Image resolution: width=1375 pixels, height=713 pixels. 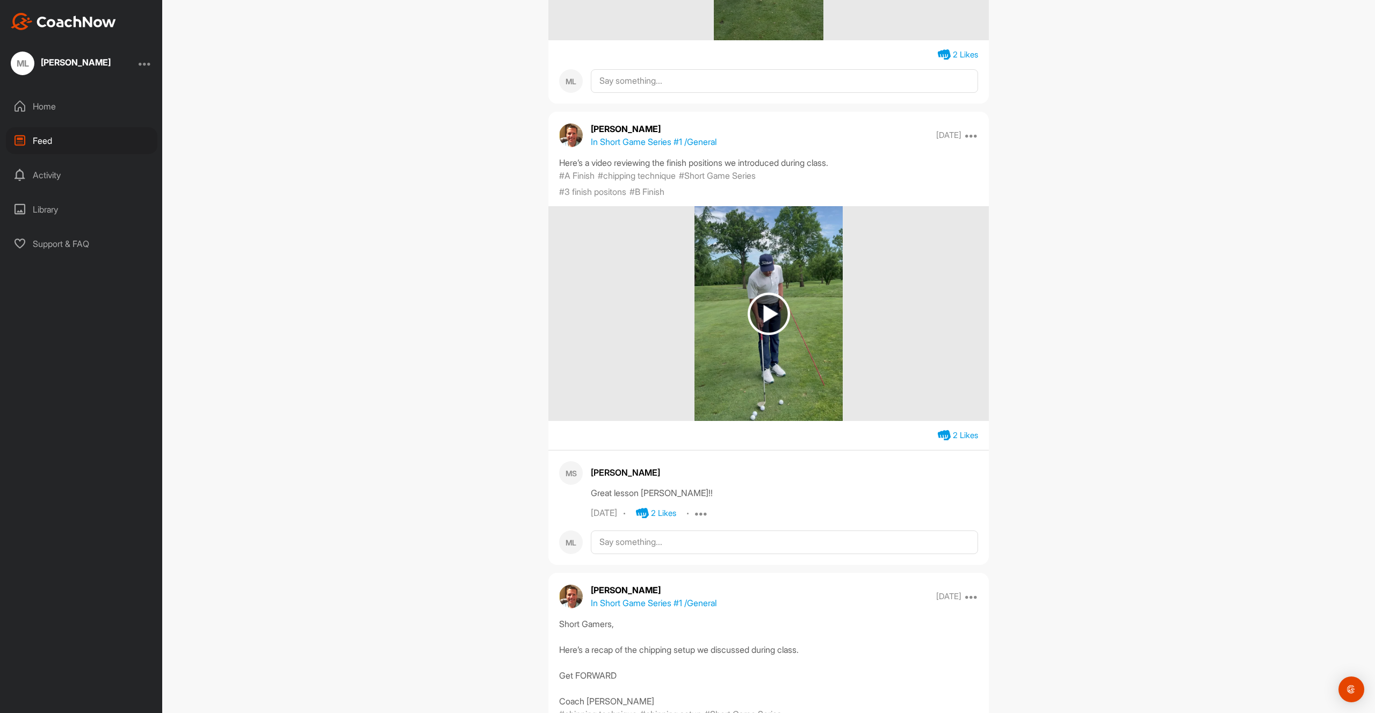 I want to click on div: Activity, so click(x=82, y=175).